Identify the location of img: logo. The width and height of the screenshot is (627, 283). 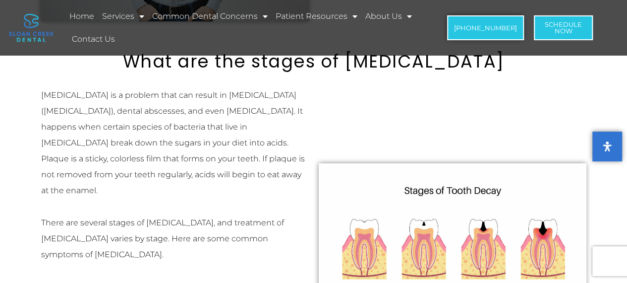
(31, 28).